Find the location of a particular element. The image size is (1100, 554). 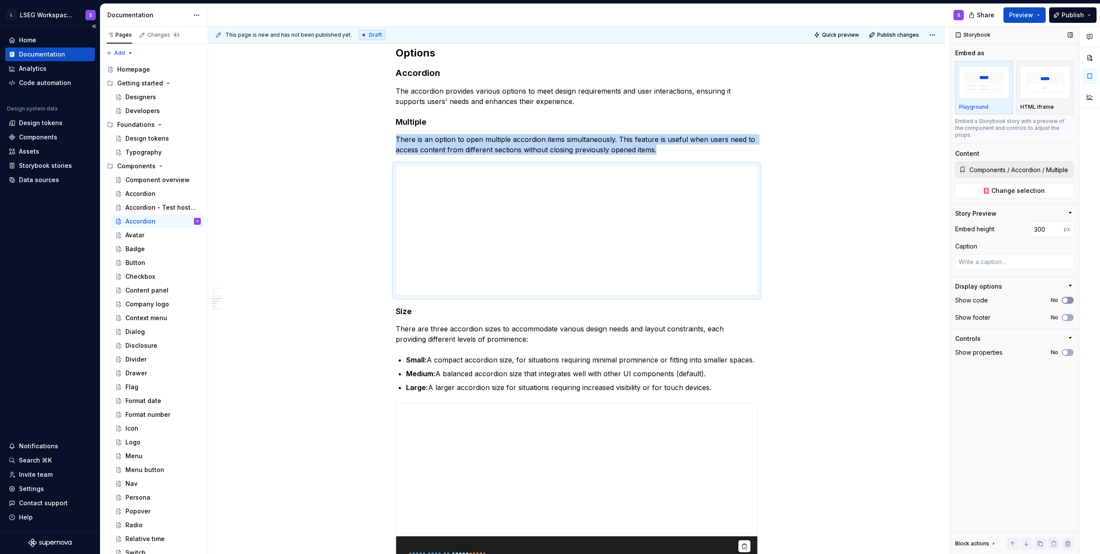

div: Drawer is located at coordinates (136, 373).